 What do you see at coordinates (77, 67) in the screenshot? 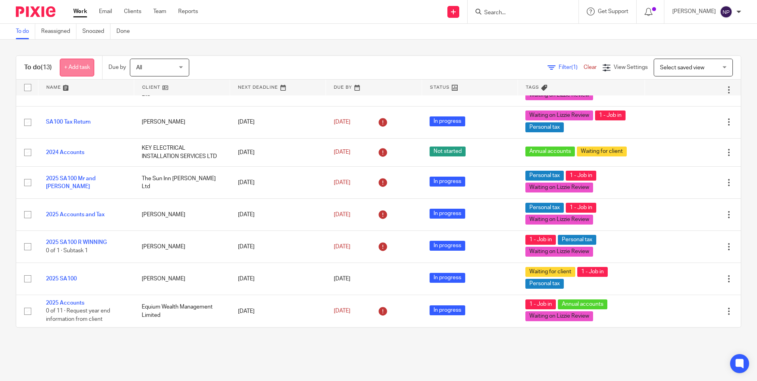
I see `a: + Add task` at bounding box center [77, 67].